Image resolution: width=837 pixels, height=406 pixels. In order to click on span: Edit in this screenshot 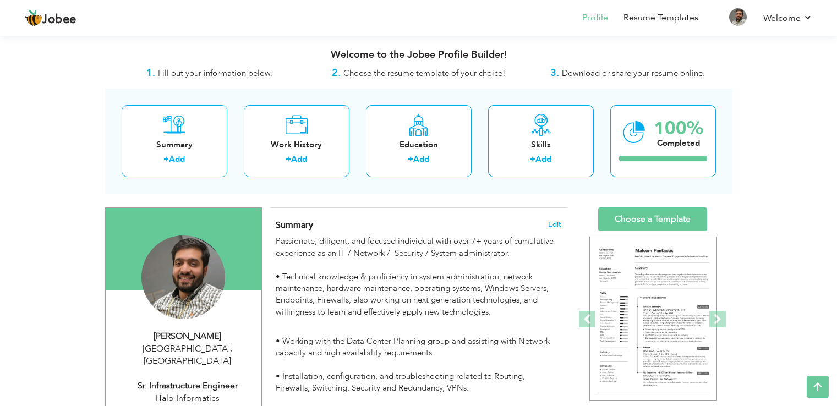, I will do `click(555, 225)`.